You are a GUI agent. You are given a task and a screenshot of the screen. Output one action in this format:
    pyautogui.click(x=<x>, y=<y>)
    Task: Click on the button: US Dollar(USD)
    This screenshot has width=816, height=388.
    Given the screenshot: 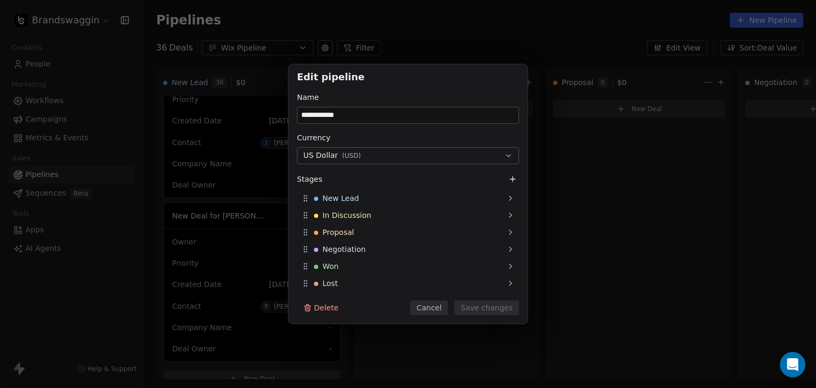 What is the action you would take?
    pyautogui.click(x=408, y=156)
    